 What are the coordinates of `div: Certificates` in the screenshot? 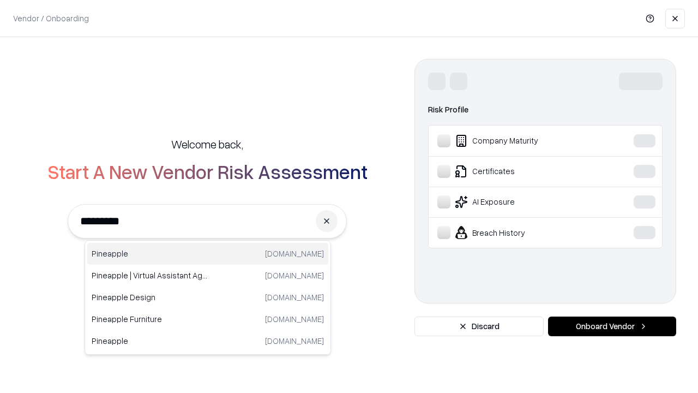 It's located at (519, 171).